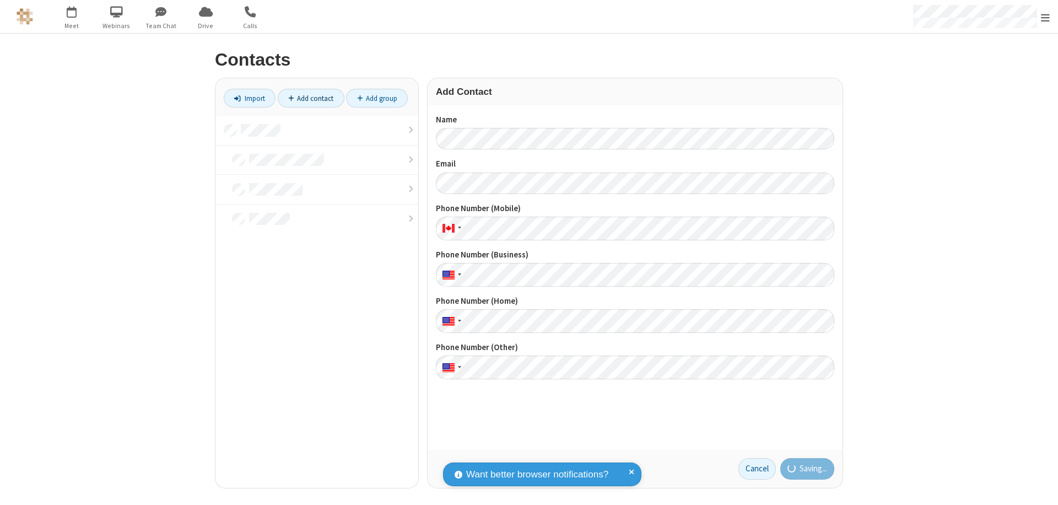 Image resolution: width=1058 pixels, height=505 pixels. What do you see at coordinates (635, 255) in the screenshot?
I see `label: Phone Number (Business)` at bounding box center [635, 255].